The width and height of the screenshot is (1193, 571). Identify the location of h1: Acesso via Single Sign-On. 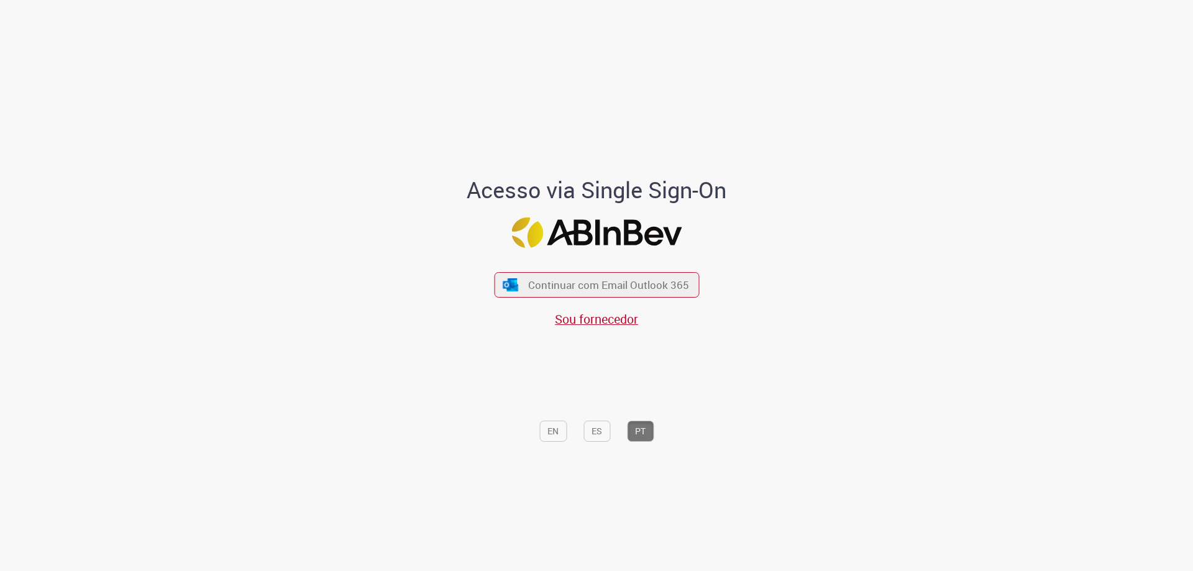
(596, 190).